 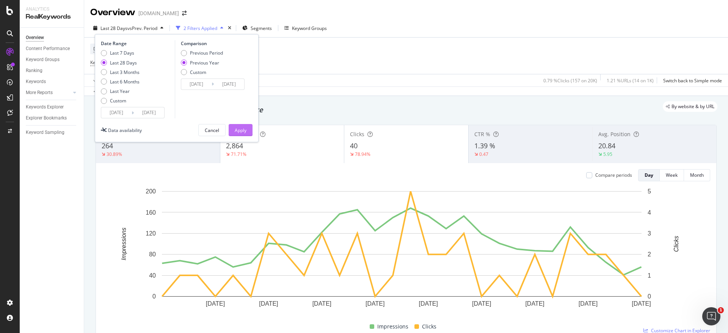 I want to click on svg: A chart., so click(x=401, y=253).